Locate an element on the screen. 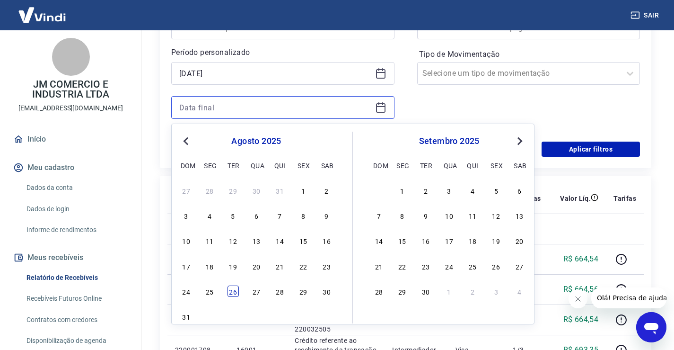  div: Choose sábado, 30 de agosto de 2025 is located at coordinates (327, 291).